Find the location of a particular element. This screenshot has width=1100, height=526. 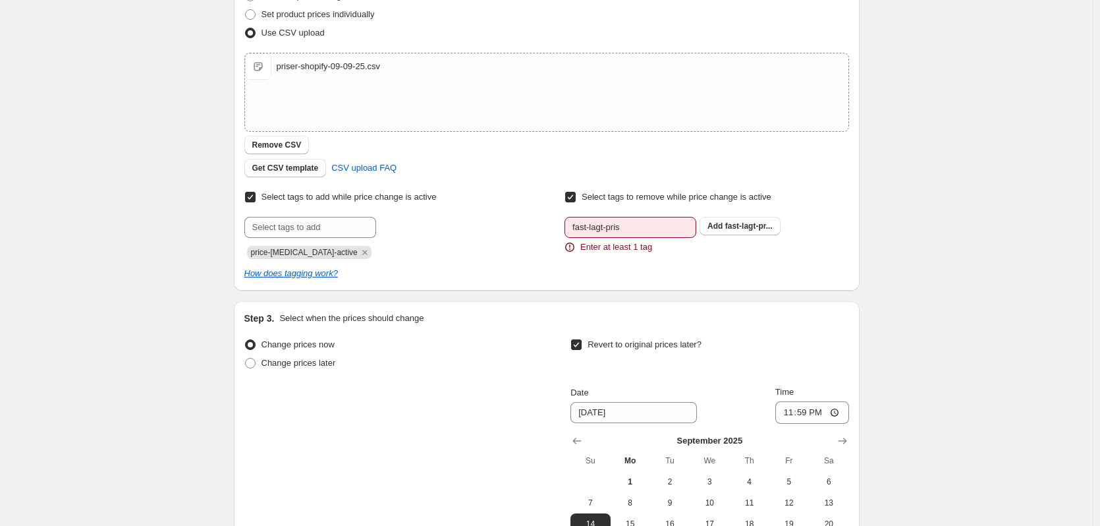

span: 9 is located at coordinates (670, 502).